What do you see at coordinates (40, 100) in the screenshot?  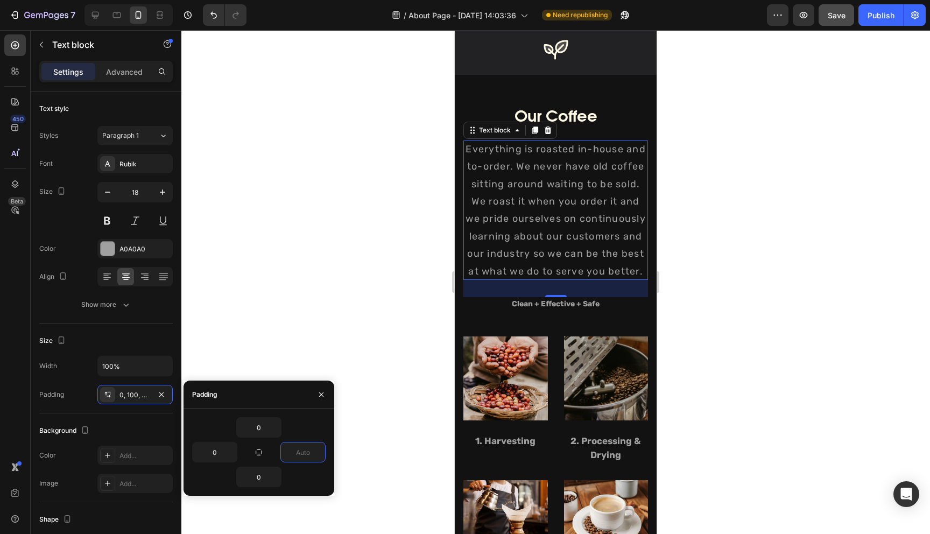 I see `div: Text block` at bounding box center [40, 100].